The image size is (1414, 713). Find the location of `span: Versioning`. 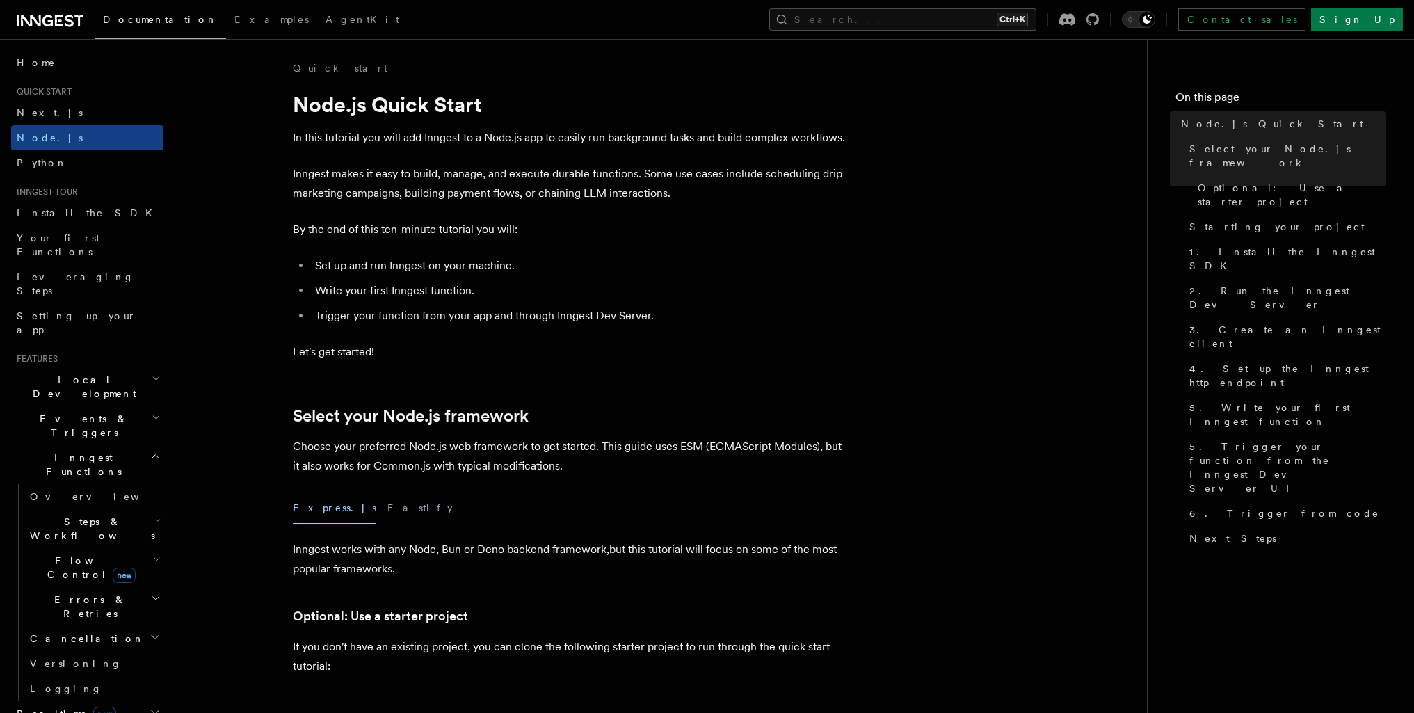

span: Versioning is located at coordinates (76, 664).